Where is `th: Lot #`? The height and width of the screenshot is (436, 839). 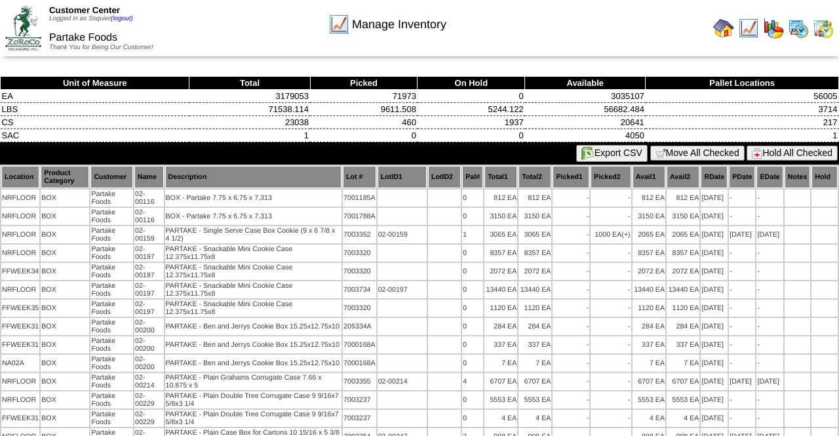 th: Lot # is located at coordinates (359, 177).